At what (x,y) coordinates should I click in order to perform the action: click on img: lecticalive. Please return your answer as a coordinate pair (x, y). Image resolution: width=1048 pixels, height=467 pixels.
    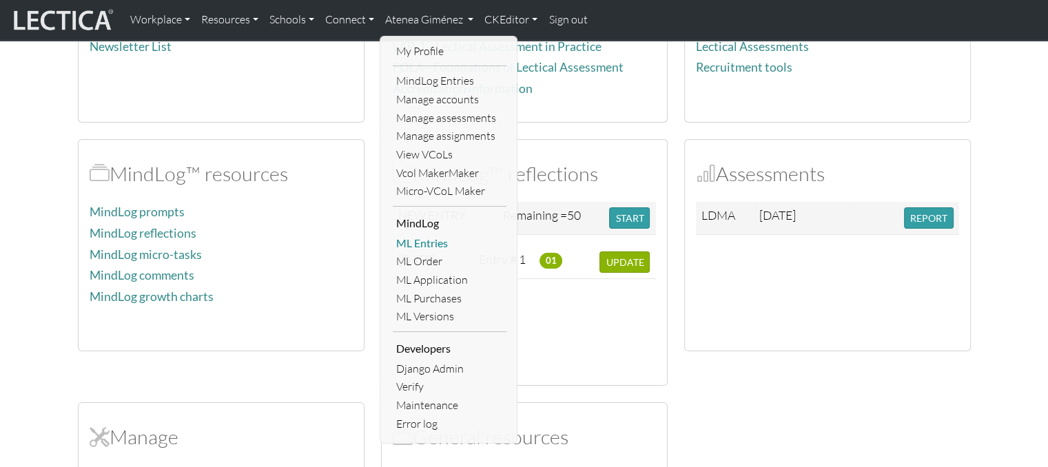
    Looking at the image, I should click on (62, 20).